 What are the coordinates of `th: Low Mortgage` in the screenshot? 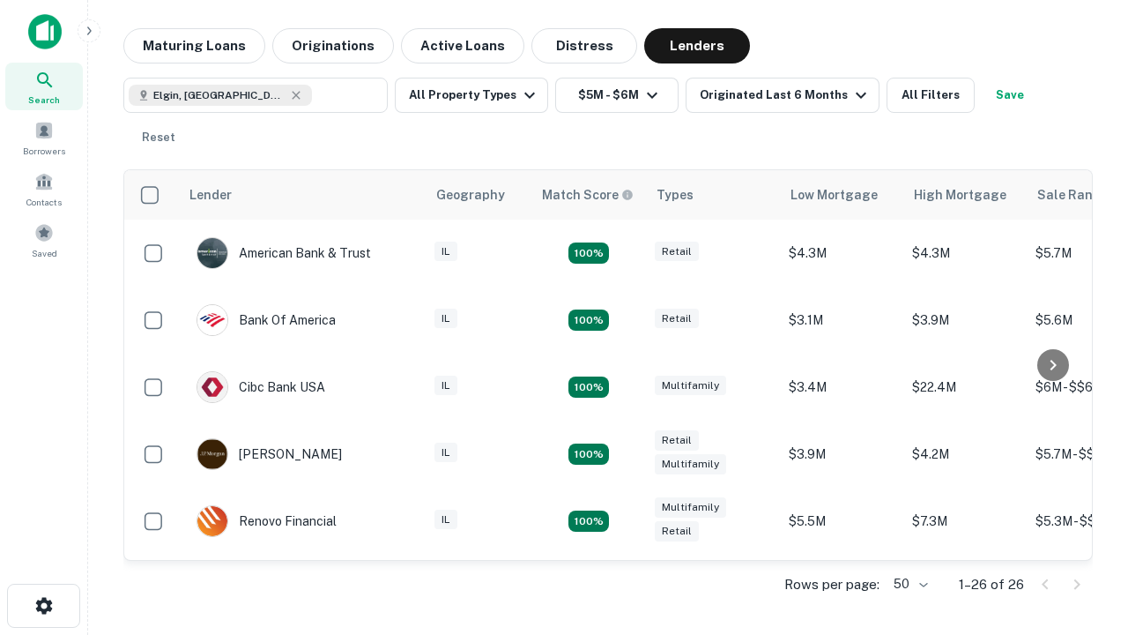 It's located at (842, 195).